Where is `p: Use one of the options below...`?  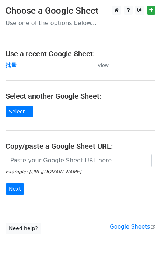
p: Use one of the options below... is located at coordinates (80, 23).